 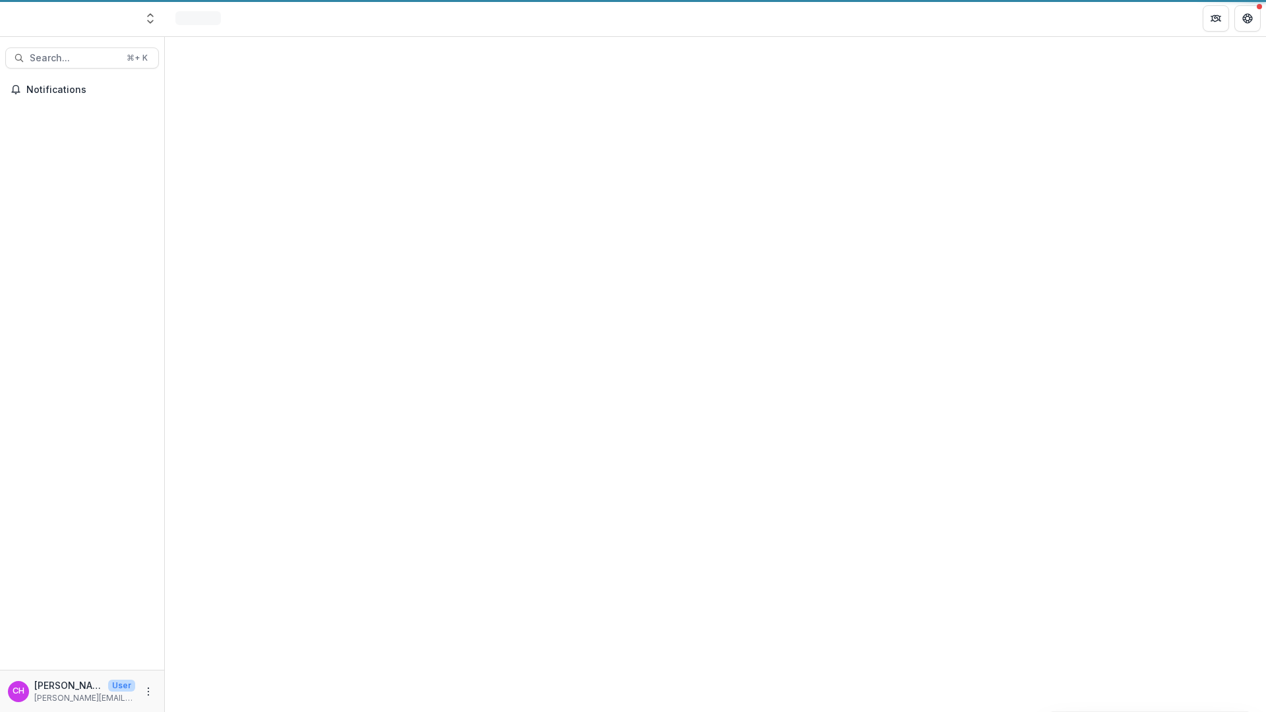 What do you see at coordinates (1216, 18) in the screenshot?
I see `button: Partners` at bounding box center [1216, 18].